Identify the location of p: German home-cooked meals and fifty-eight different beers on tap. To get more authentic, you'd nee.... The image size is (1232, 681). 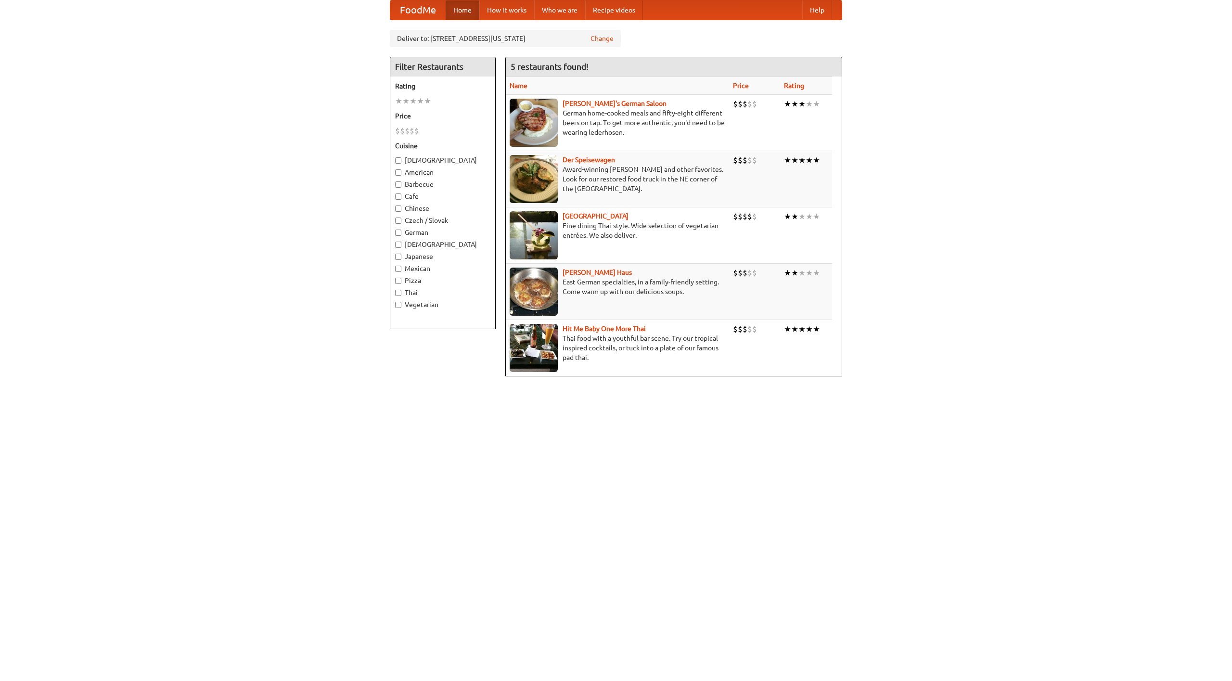
(618, 123).